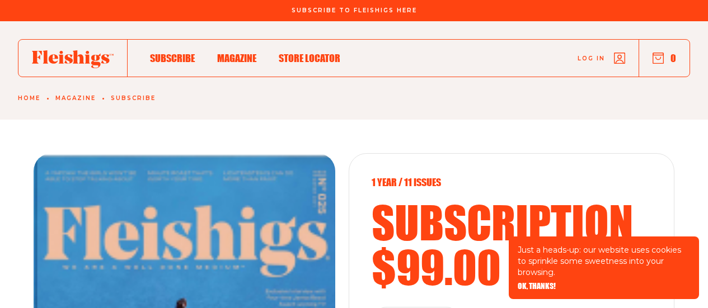 The height and width of the screenshot is (308, 708). What do you see at coordinates (29, 99) in the screenshot?
I see `a: Home` at bounding box center [29, 99].